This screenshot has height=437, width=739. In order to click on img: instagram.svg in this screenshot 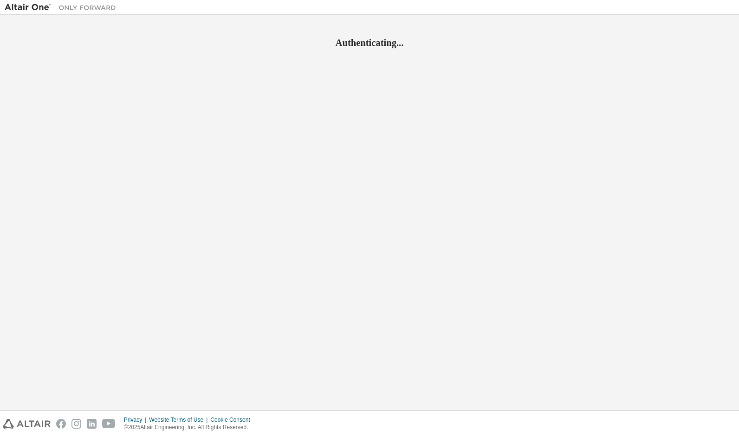, I will do `click(76, 423)`.